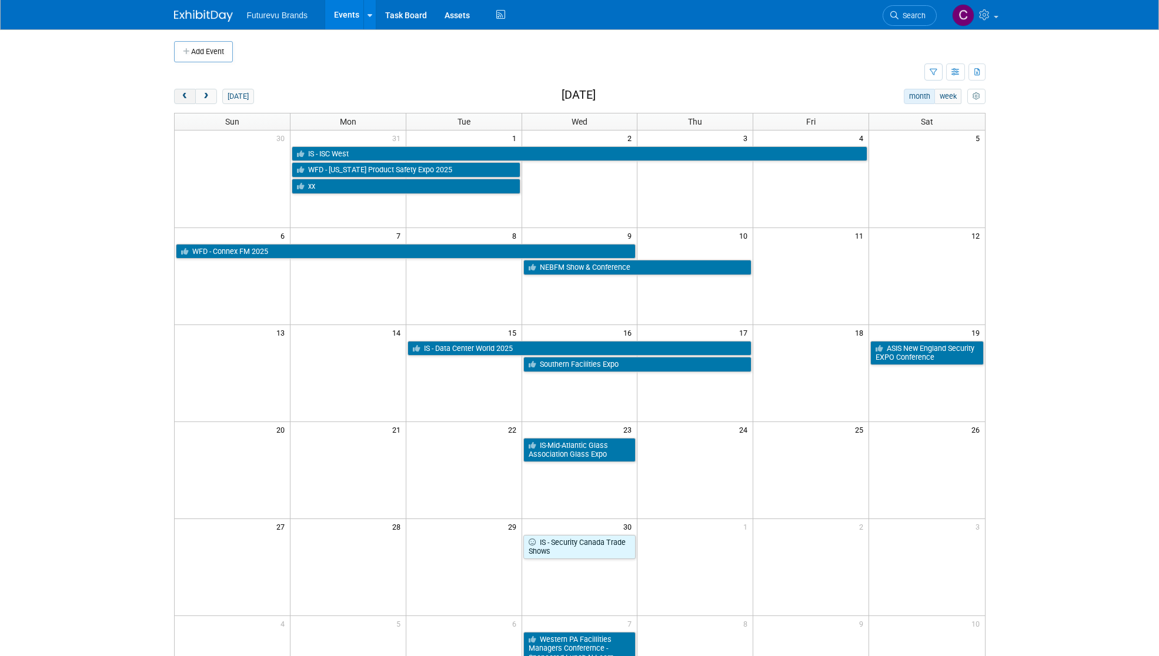 The width and height of the screenshot is (1159, 656). Describe the element at coordinates (927, 122) in the screenshot. I see `span: Sat` at that location.